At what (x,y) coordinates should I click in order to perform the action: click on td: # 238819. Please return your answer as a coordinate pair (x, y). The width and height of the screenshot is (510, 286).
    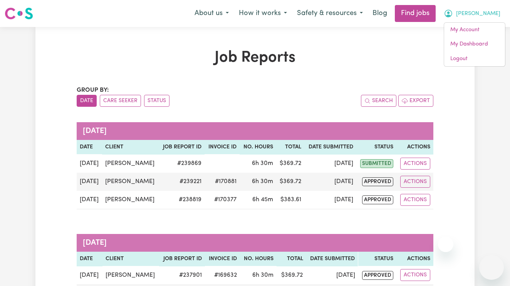
    Looking at the image, I should click on (182, 200).